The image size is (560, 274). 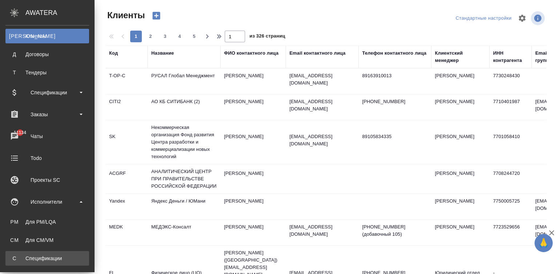 What do you see at coordinates (47, 222) in the screenshot?
I see `div: Для PM/LQA` at bounding box center [47, 222].